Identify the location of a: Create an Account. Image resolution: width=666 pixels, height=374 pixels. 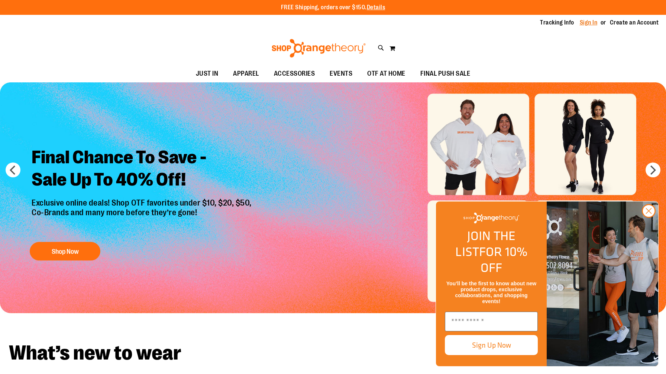
(634, 23).